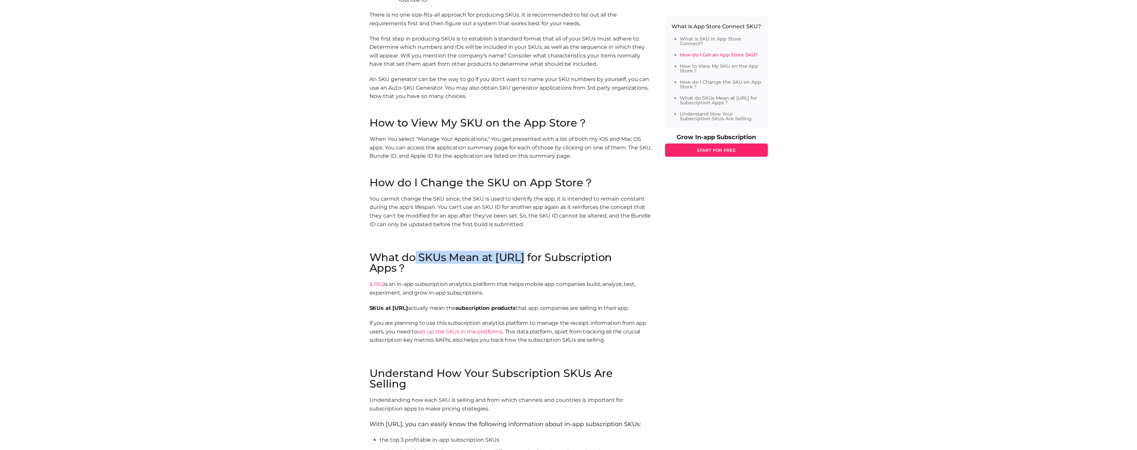 This screenshot has height=450, width=1137. I want to click on p: Understanding how each SKU is selling and from which channels and countries is important for subs..., so click(511, 404).